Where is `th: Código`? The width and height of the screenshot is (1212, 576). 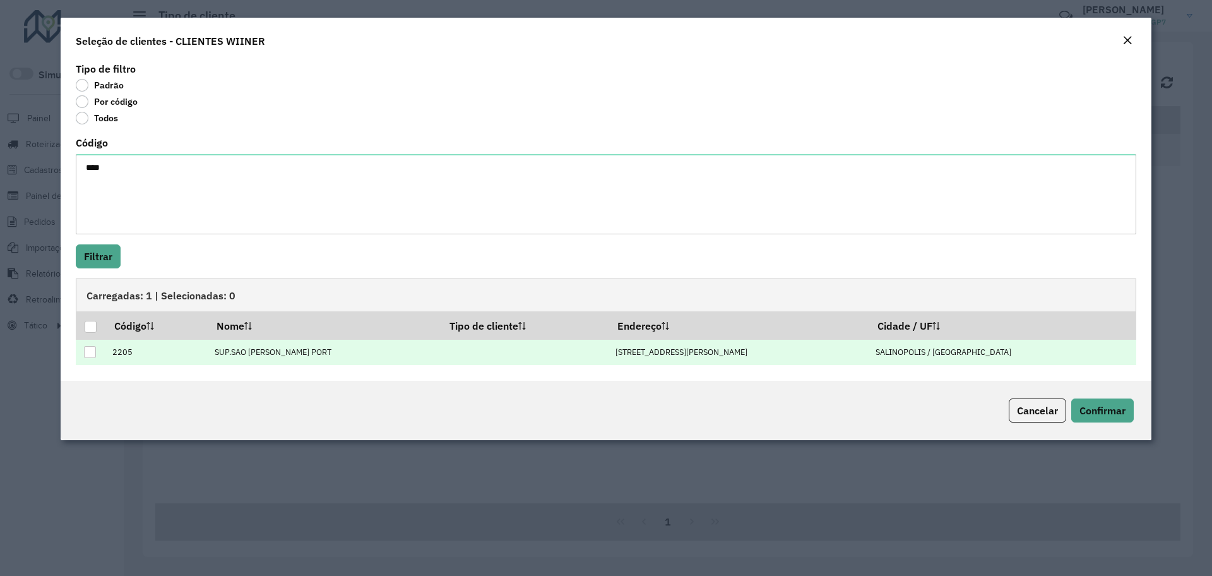 th: Código is located at coordinates (156, 325).